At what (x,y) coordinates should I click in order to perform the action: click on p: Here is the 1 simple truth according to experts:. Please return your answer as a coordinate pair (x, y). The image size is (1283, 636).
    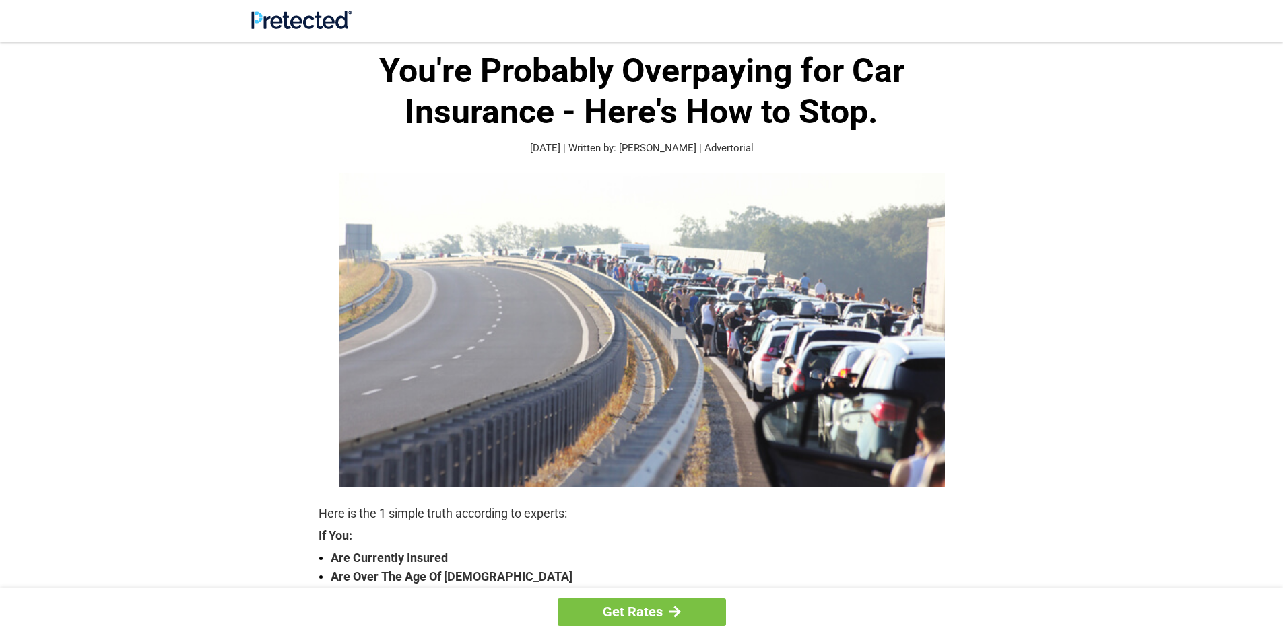
    Looking at the image, I should click on (642, 514).